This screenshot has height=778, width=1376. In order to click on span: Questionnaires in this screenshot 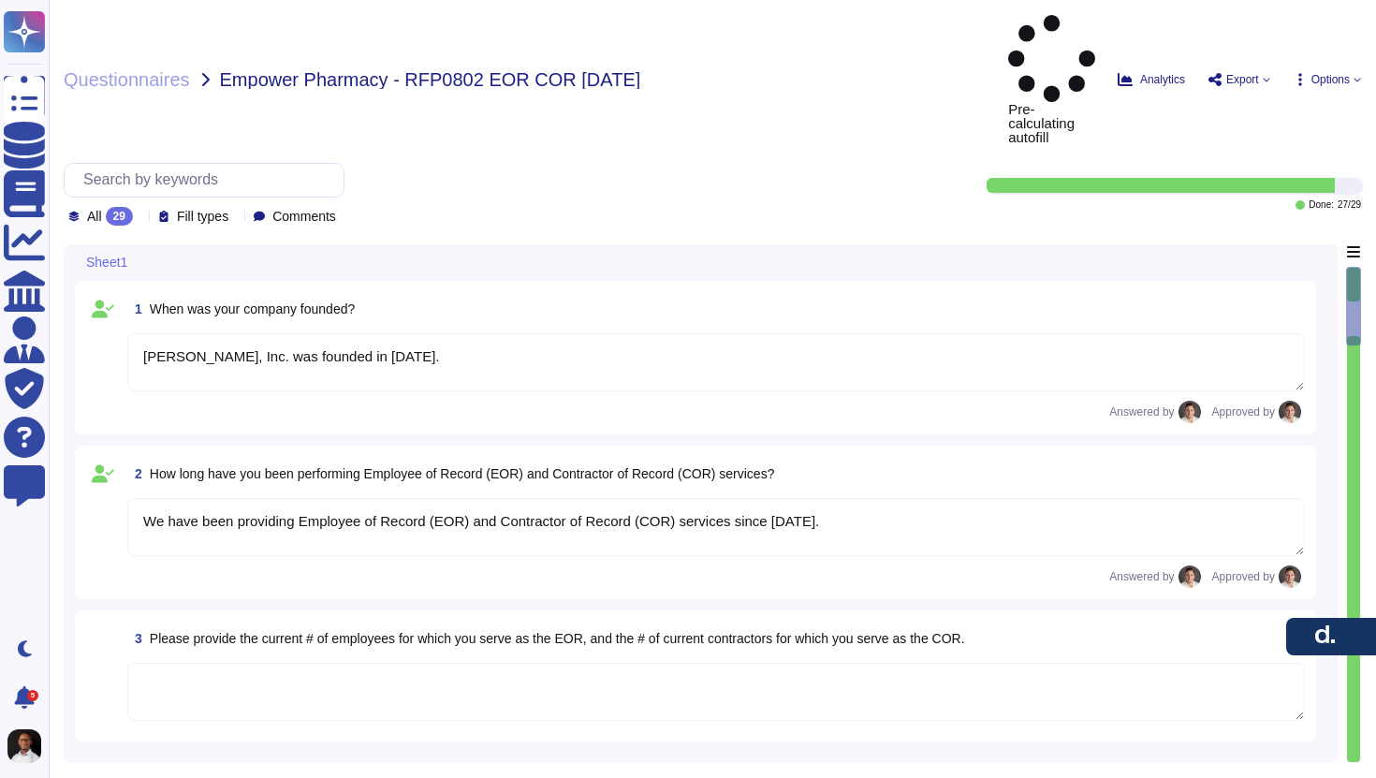, I will do `click(126, 80)`.